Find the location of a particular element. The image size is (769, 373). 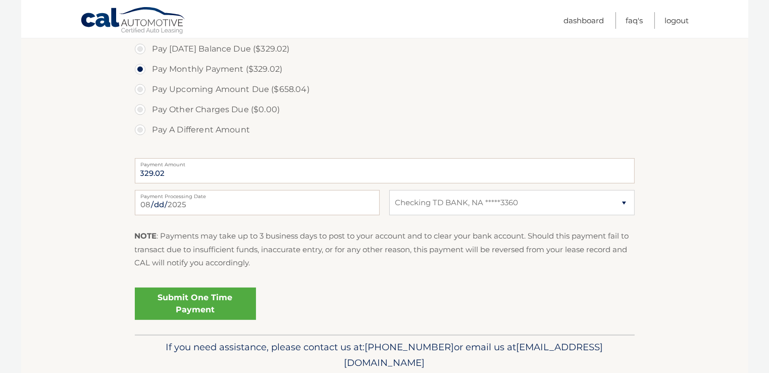

label: Pay Upcoming Amount Due ($658.04) is located at coordinates (385, 89).